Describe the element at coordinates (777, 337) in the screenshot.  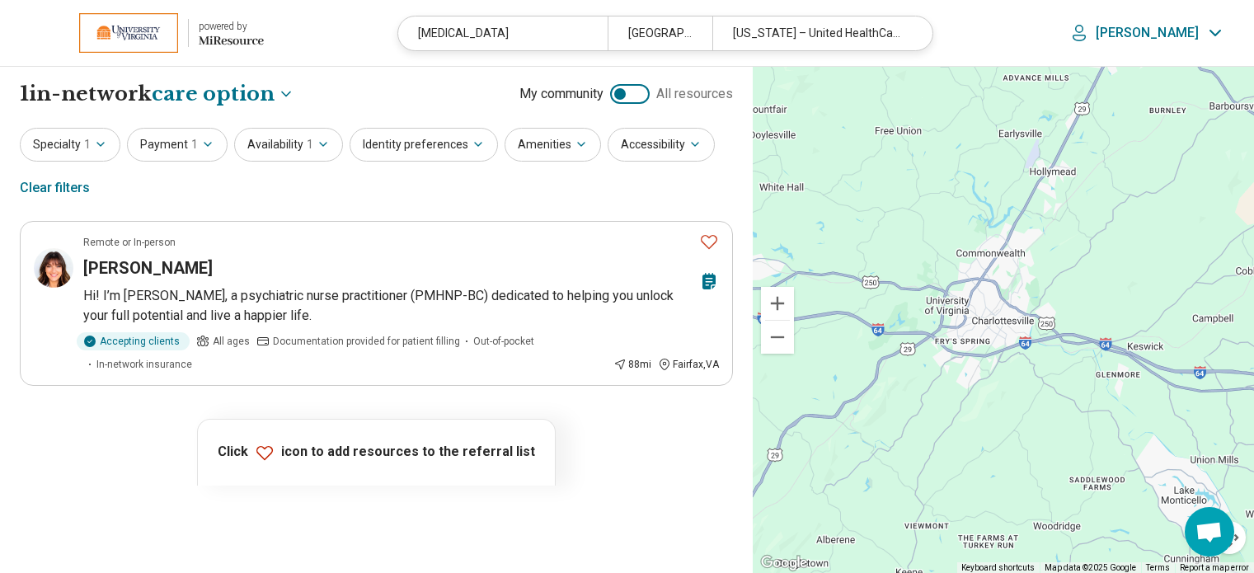
I see `button: Zoom out` at that location.